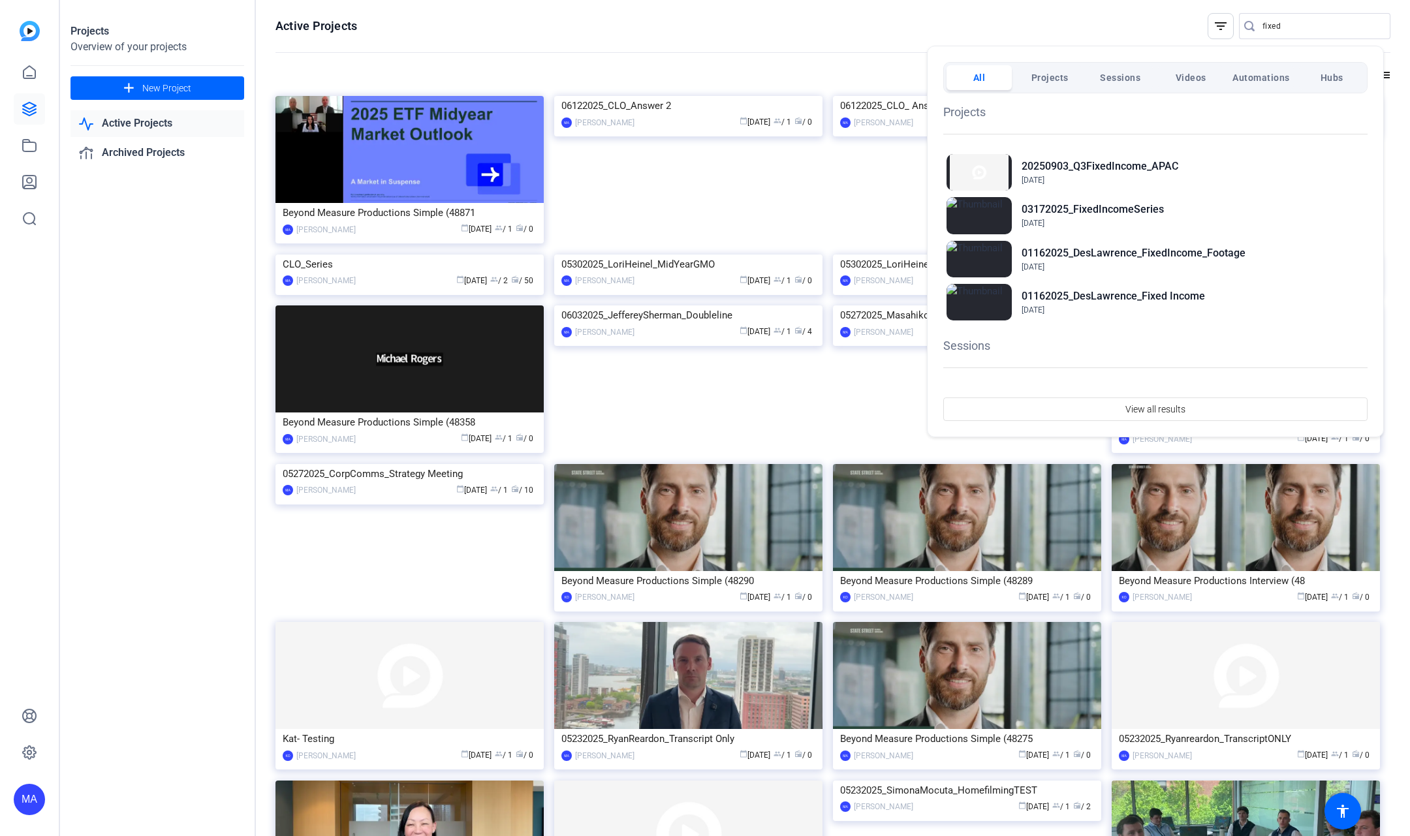 The height and width of the screenshot is (836, 1410). What do you see at coordinates (1050, 78) in the screenshot?
I see `span: Projects` at bounding box center [1050, 78].